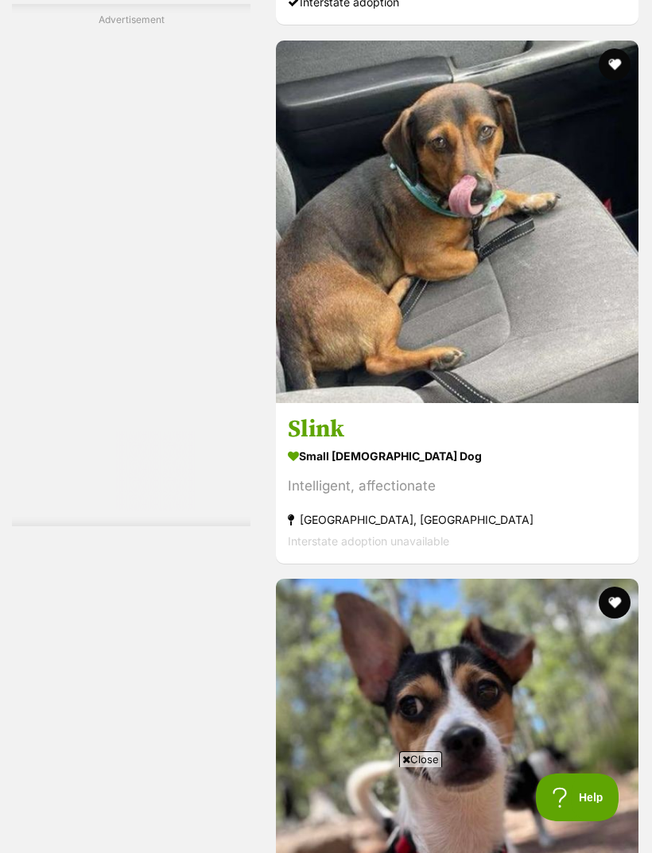 The height and width of the screenshot is (853, 652). I want to click on div: Intelligent, affectionate, so click(457, 486).